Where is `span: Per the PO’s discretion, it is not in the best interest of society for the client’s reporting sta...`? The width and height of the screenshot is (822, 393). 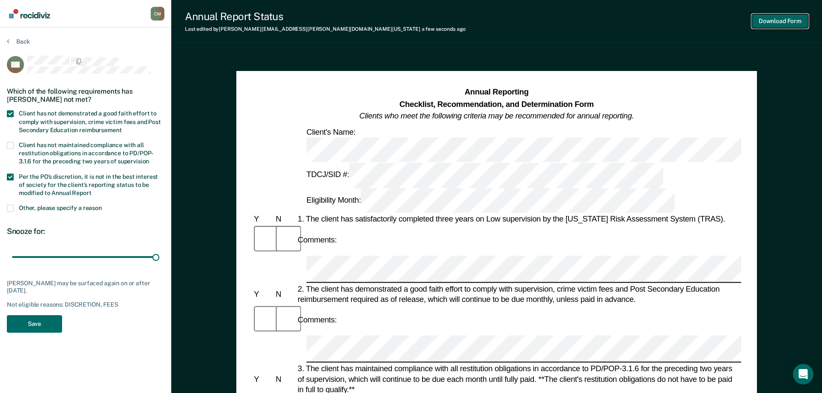 span: Per the PO’s discretion, it is not in the best interest of society for the client’s reporting sta... is located at coordinates (88, 185).